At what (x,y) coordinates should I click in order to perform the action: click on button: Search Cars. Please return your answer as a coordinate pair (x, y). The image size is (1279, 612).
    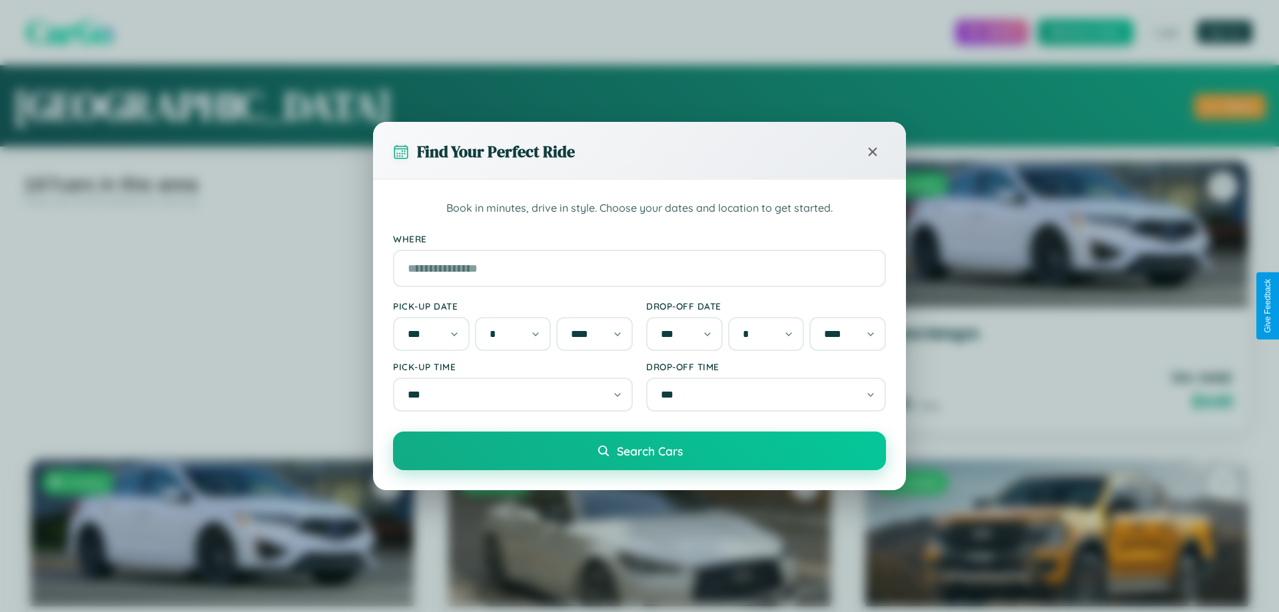
    Looking at the image, I should click on (640, 451).